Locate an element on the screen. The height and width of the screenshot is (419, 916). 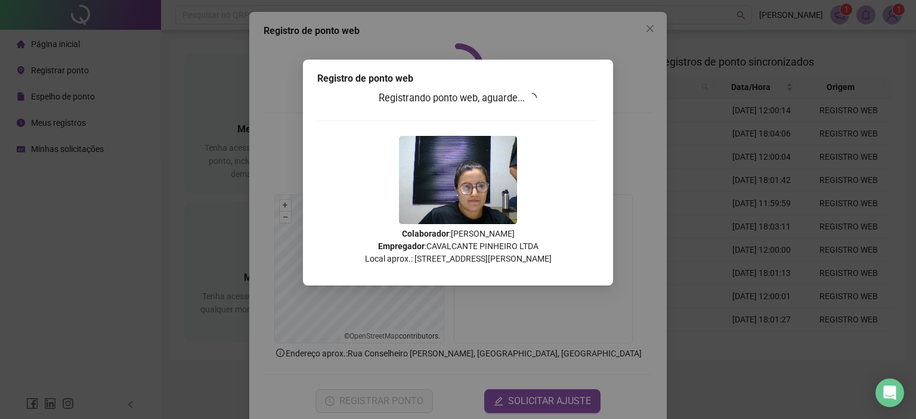
strong: Colaborador is located at coordinates (425, 234).